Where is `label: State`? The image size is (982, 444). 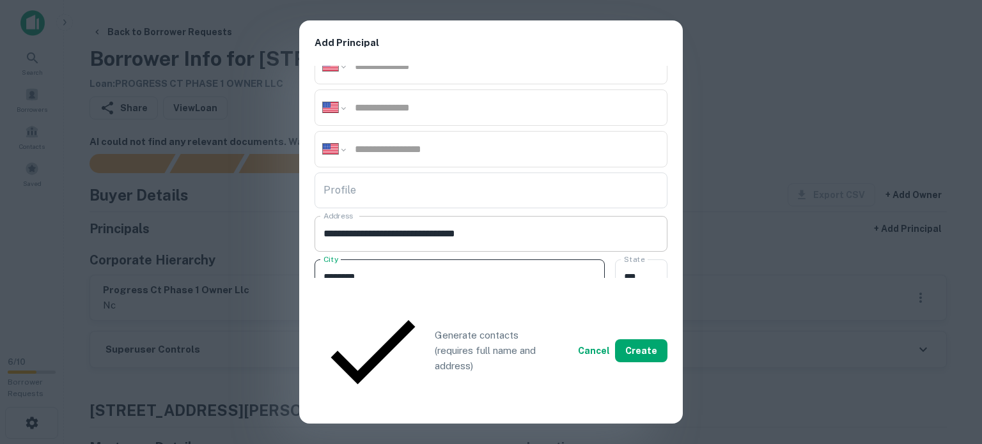
label: State is located at coordinates (634, 259).